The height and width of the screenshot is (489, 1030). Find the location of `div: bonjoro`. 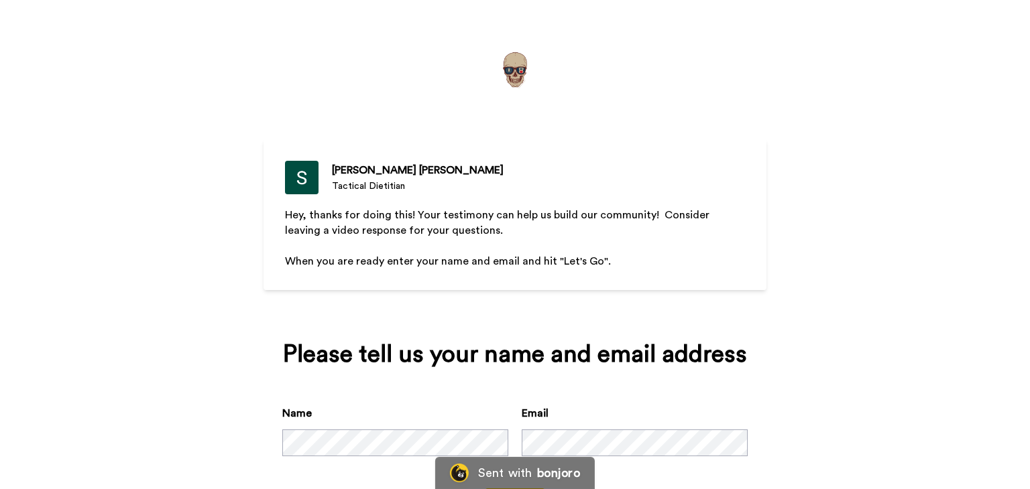

div: bonjoro is located at coordinates (558, 473).